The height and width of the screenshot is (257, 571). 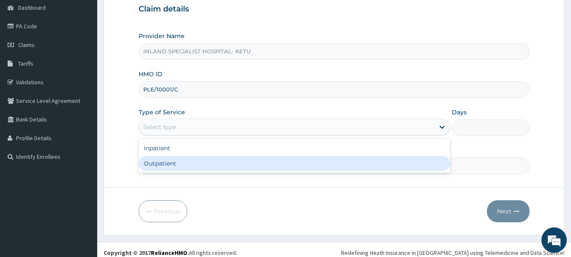 I want to click on button: Previous, so click(x=163, y=211).